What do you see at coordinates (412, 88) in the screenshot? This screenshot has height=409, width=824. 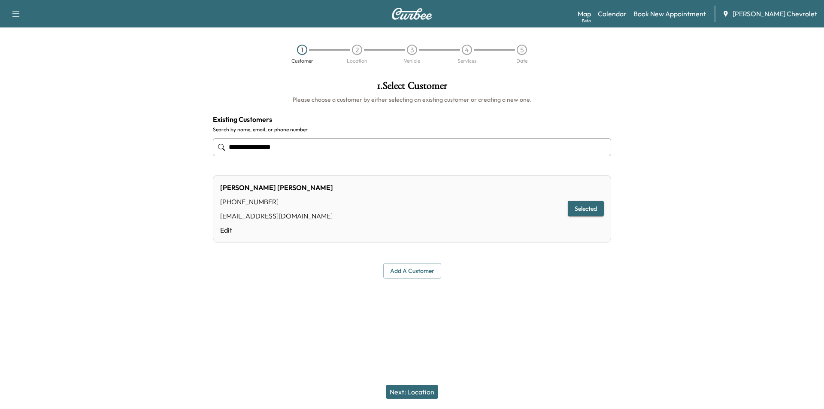 I see `h1: 1 . Select Customer` at bounding box center [412, 88].